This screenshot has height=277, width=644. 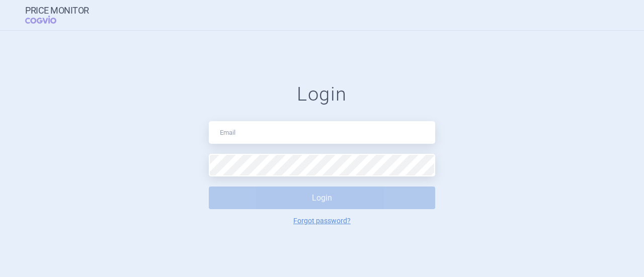 I want to click on strong: Price Monitor, so click(x=57, y=11).